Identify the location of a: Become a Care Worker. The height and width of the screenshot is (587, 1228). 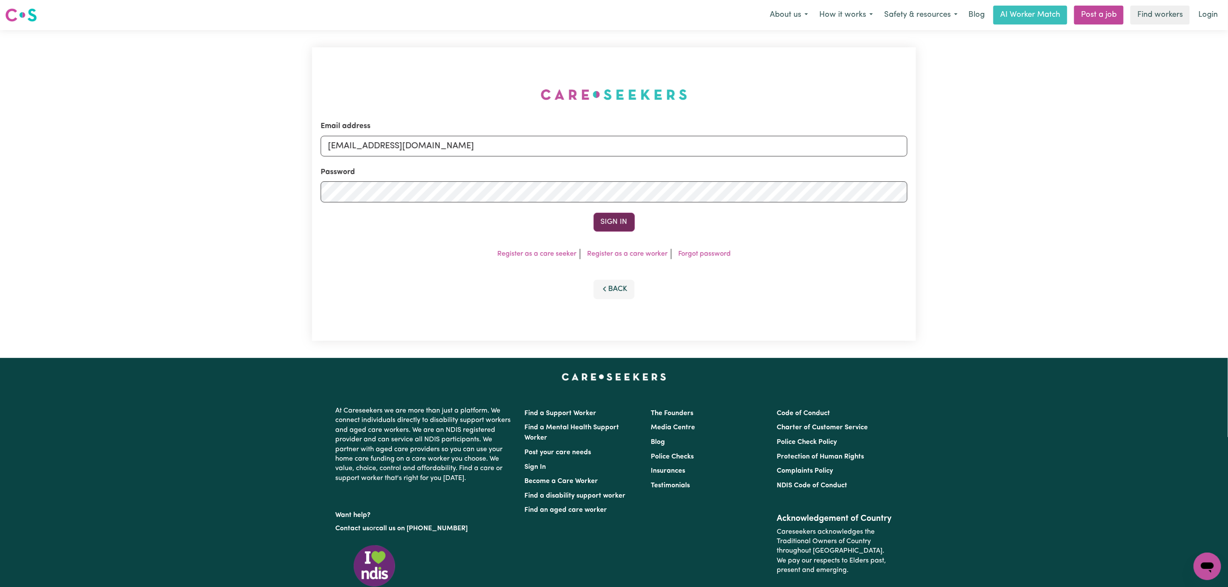
(562, 482).